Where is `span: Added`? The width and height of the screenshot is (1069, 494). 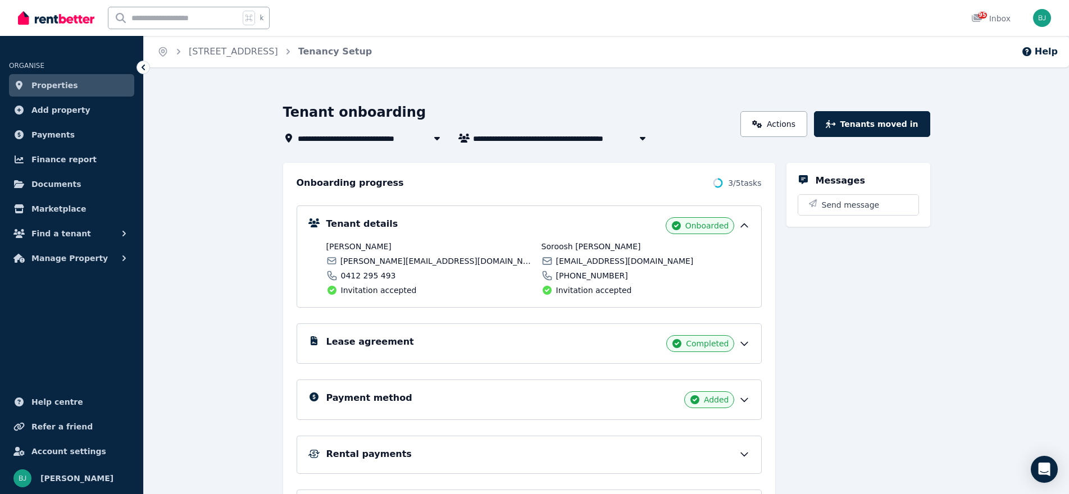
span: Added is located at coordinates (716, 400).